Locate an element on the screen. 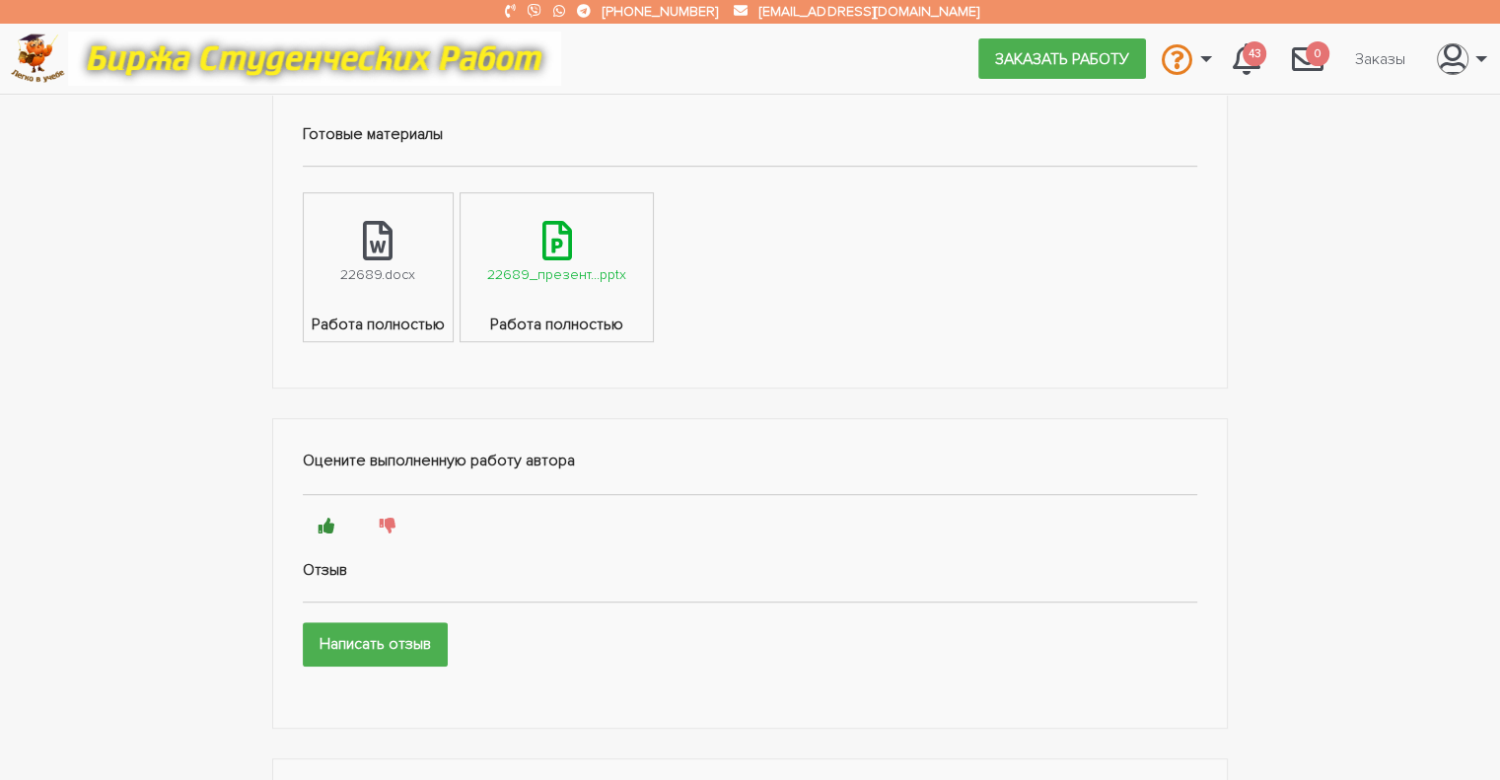 The image size is (1500, 780). a: Заказать работу is located at coordinates (1062, 58).